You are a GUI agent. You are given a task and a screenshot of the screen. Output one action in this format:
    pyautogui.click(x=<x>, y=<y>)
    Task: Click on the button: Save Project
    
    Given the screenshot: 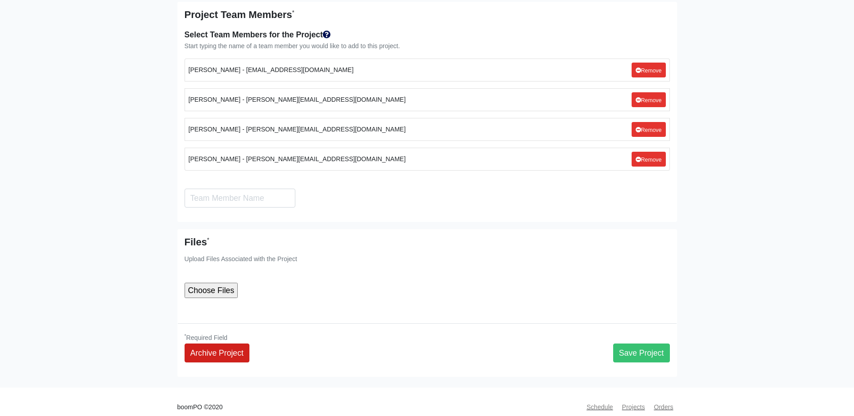 What is the action you would take?
    pyautogui.click(x=642, y=353)
    